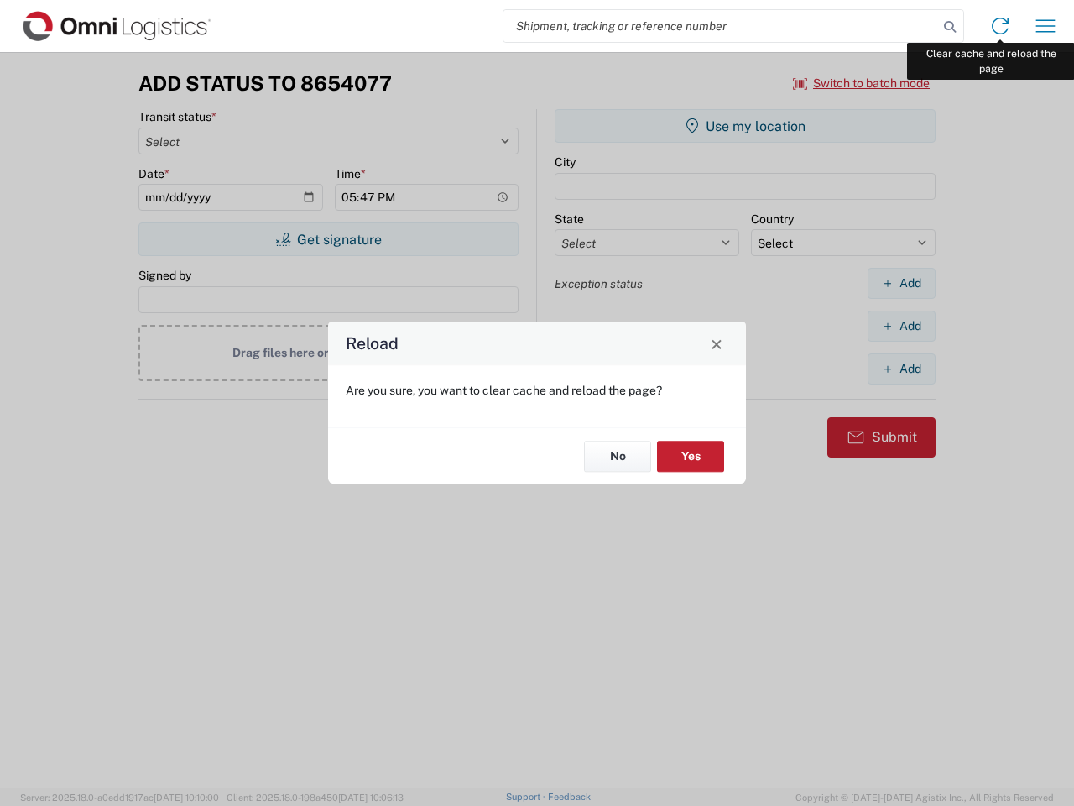 This screenshot has height=806, width=1074. What do you see at coordinates (537, 390) in the screenshot?
I see `p: Are you sure, you want to clear cache and reload the page?` at bounding box center [537, 390].